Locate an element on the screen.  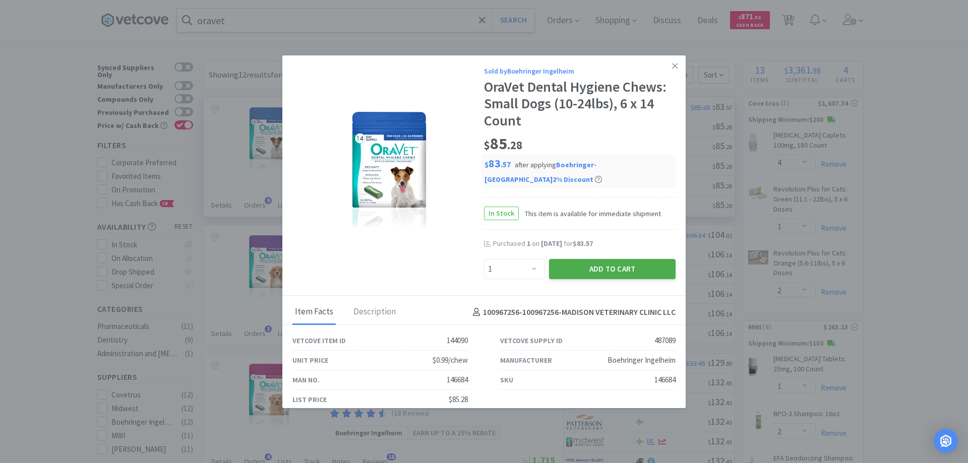
div: $0.99/chew is located at coordinates (450, 360).